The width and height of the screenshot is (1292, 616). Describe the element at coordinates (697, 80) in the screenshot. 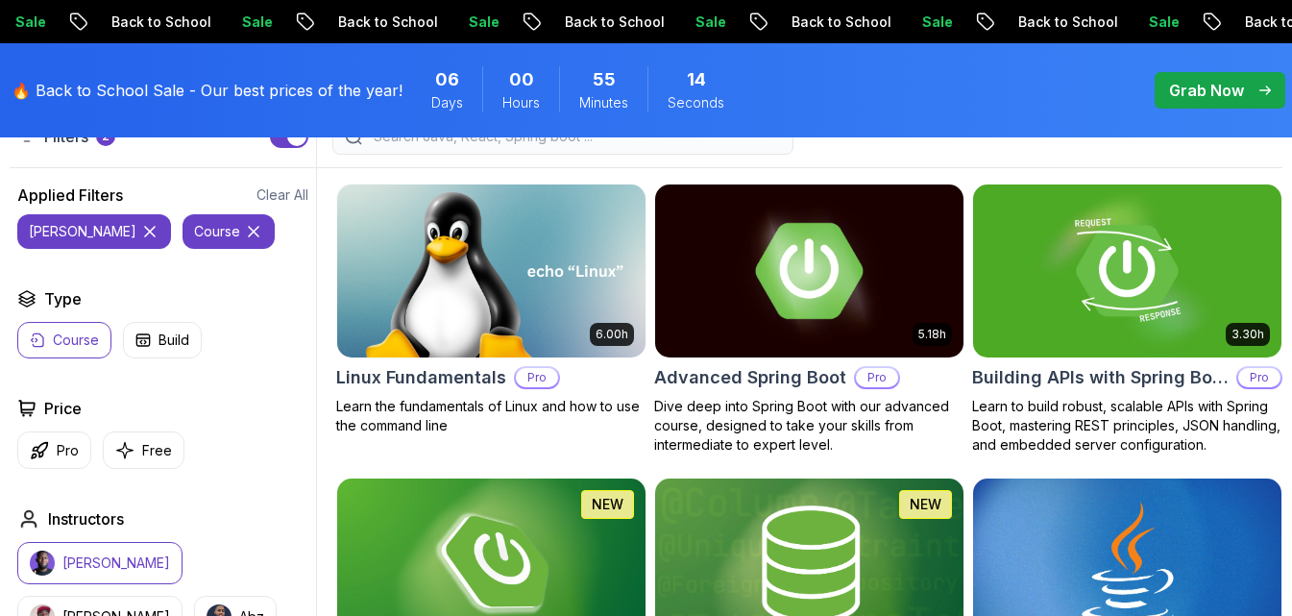

I see `span: 14 Seconds` at that location.